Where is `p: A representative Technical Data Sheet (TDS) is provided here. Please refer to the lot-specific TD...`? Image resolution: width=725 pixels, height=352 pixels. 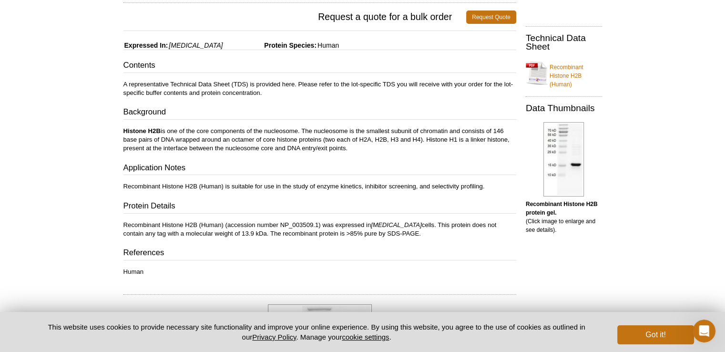 p: A representative Technical Data Sheet (TDS) is provided here. Please refer to the lot-specific TD... is located at coordinates (320, 89).